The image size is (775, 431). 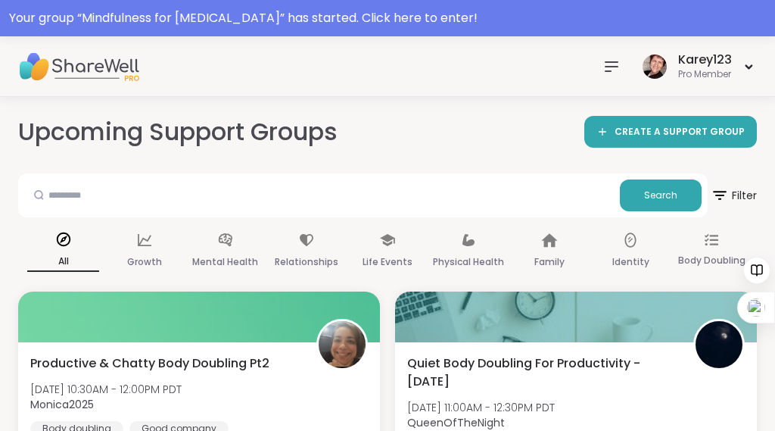 What do you see at coordinates (661, 195) in the screenshot?
I see `button: Search` at bounding box center [661, 195].